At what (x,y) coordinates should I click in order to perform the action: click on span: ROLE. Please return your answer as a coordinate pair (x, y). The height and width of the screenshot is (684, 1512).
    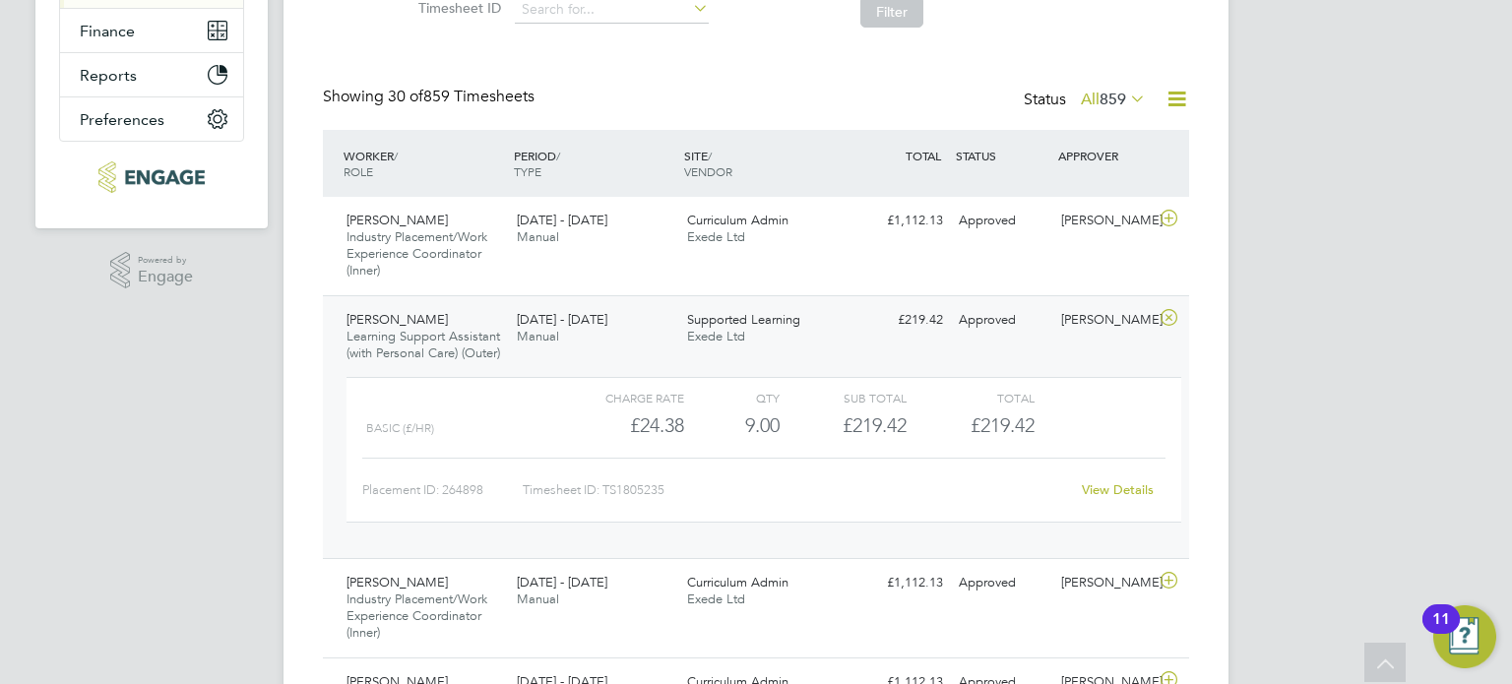
    Looking at the image, I should click on (358, 171).